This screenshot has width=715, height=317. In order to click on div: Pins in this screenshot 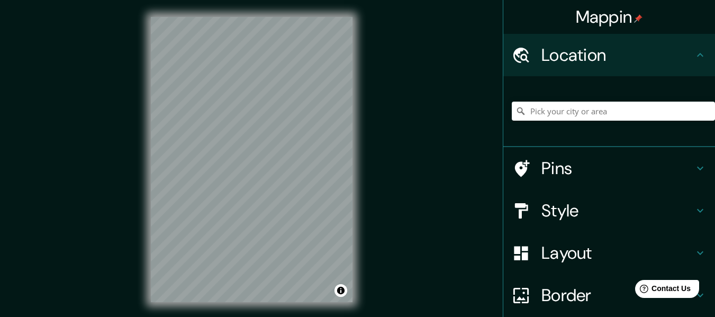, I will do `click(609, 168)`.